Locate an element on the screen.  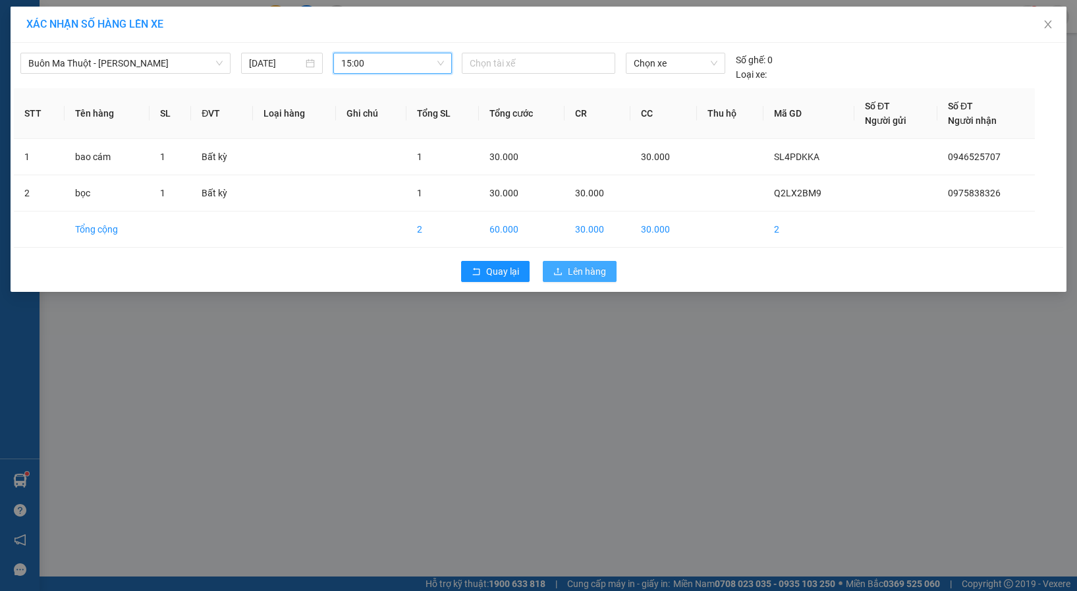
span: Người nhận is located at coordinates (972, 121).